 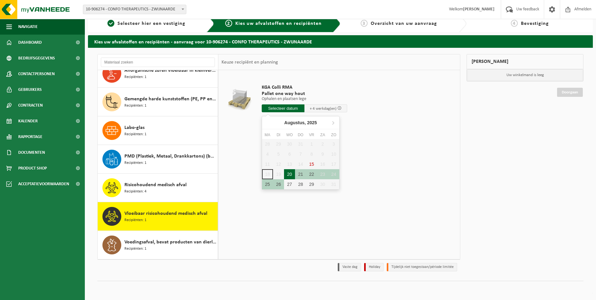 What do you see at coordinates (30, 90) in the screenshot?
I see `span: Gebruikers` at bounding box center [30, 90].